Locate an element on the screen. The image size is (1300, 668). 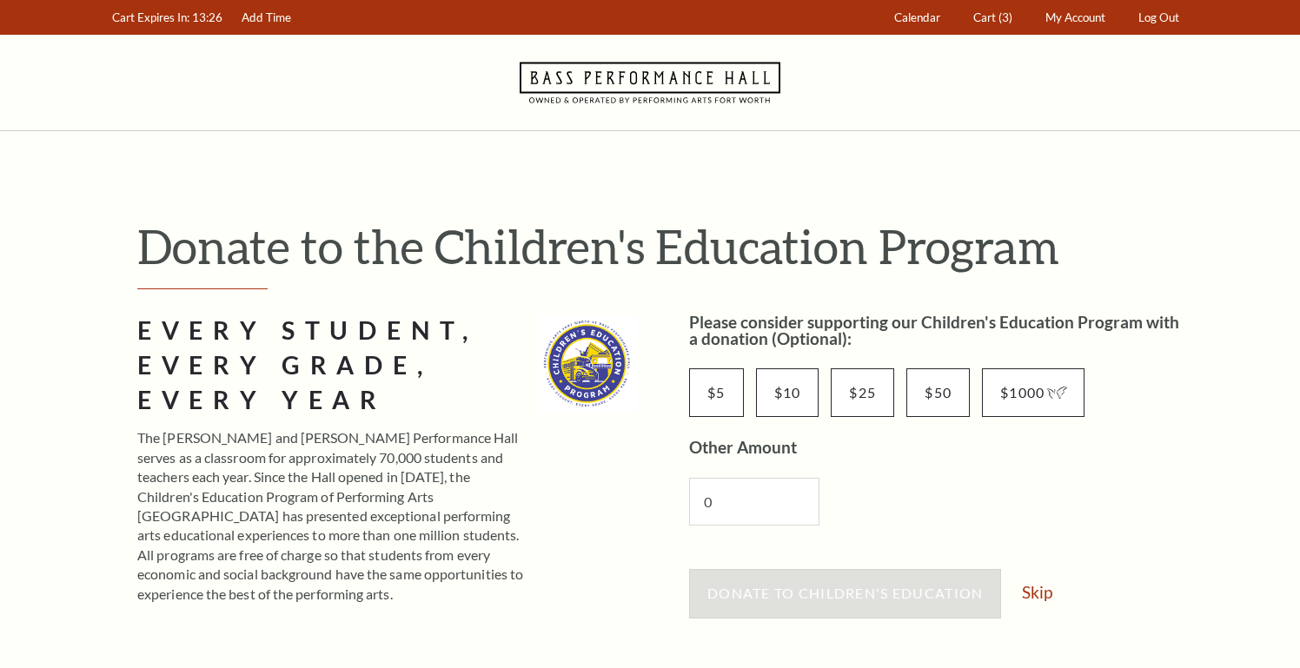
a: Cart (3) is located at coordinates (993, 17).